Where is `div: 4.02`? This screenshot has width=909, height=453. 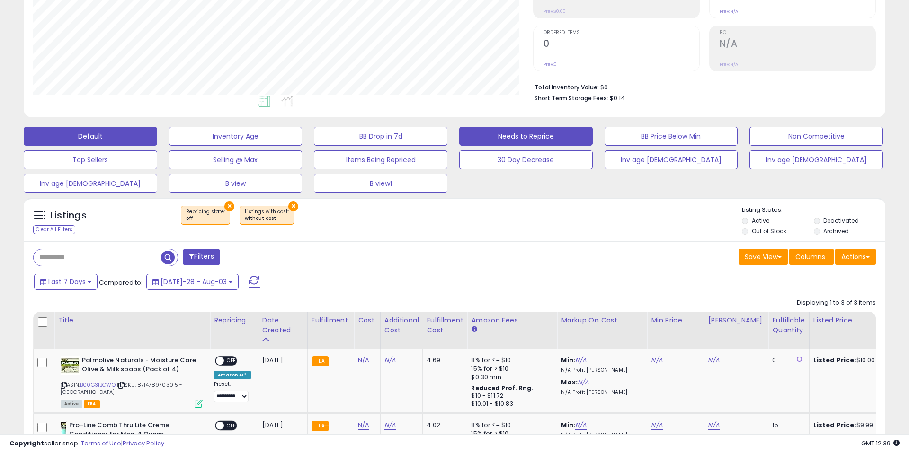 div: 4.02 is located at coordinates (443, 425).